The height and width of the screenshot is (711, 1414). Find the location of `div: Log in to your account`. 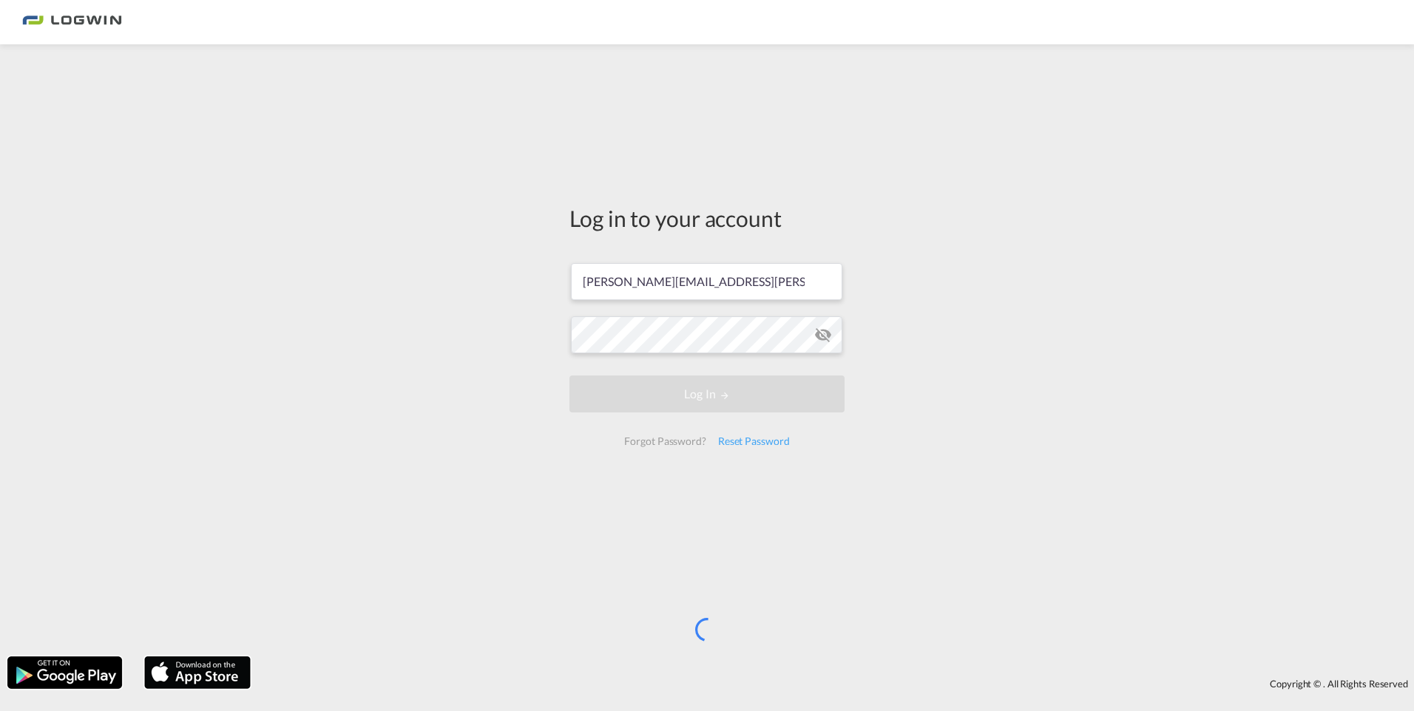

div: Log in to your account is located at coordinates (707, 218).